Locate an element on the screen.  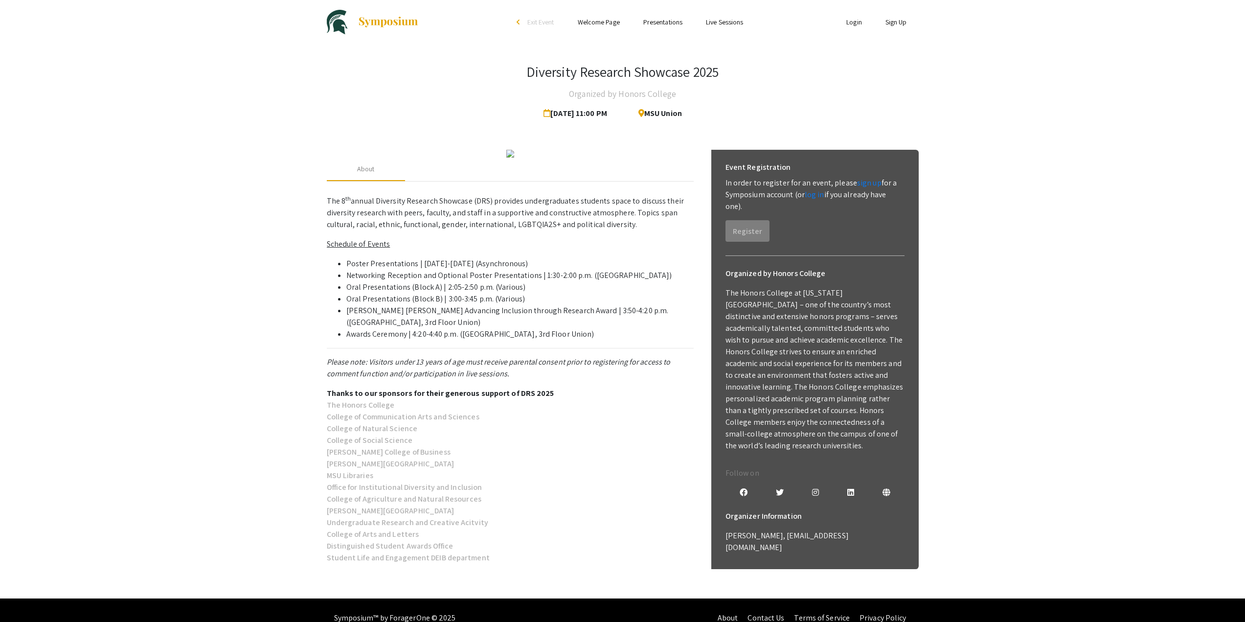
a: Login is located at coordinates (854, 22).